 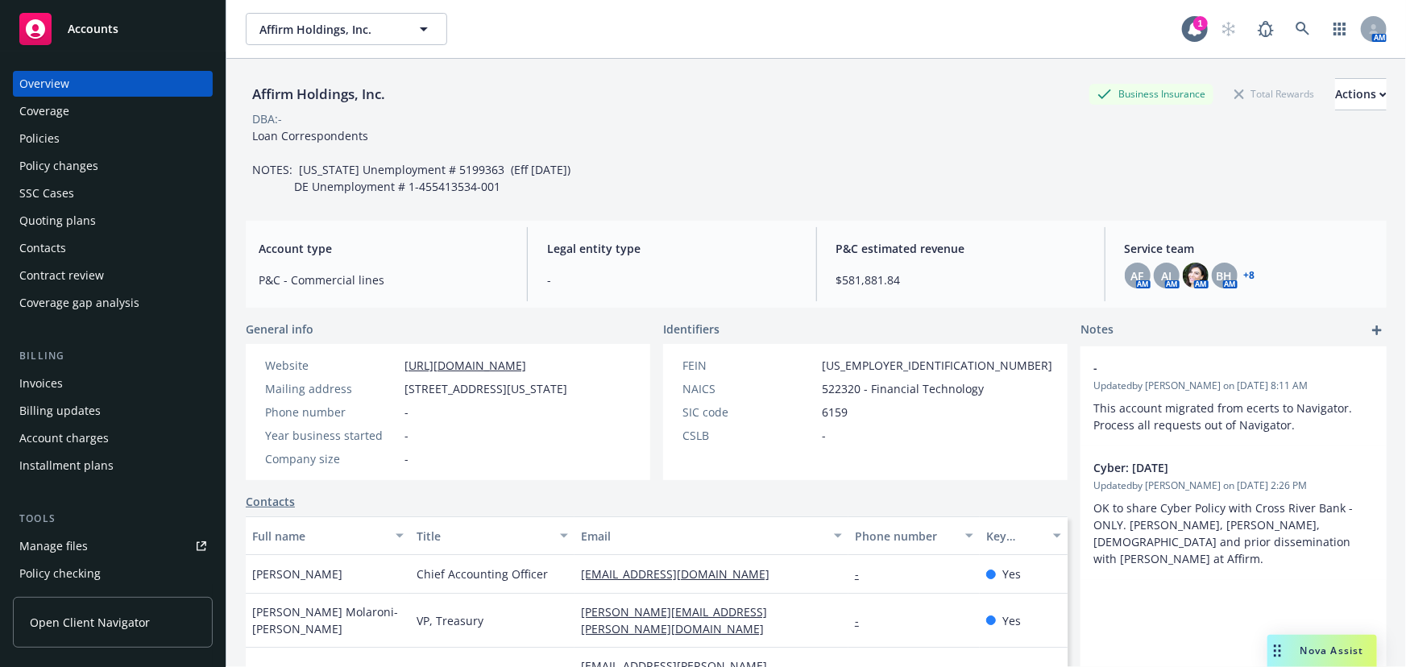 What do you see at coordinates (1023, 536) in the screenshot?
I see `button: Key contact` at bounding box center [1023, 536].